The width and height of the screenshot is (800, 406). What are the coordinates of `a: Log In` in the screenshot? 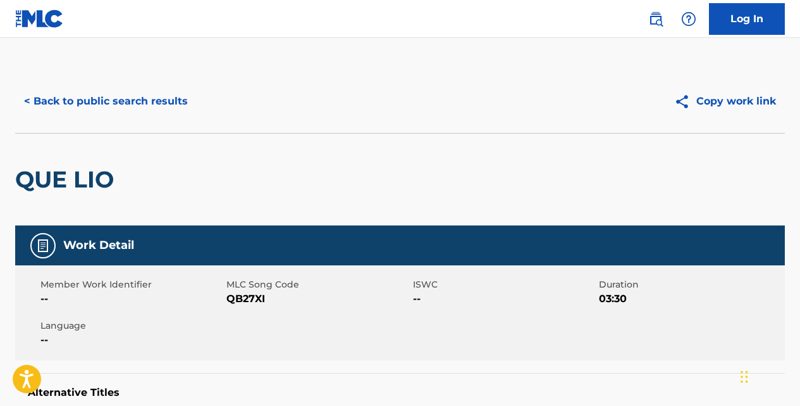 It's located at (747, 19).